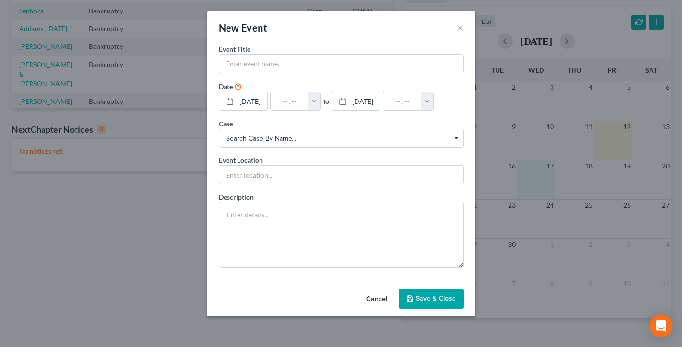  I want to click on input: Enter location..., so click(341, 174).